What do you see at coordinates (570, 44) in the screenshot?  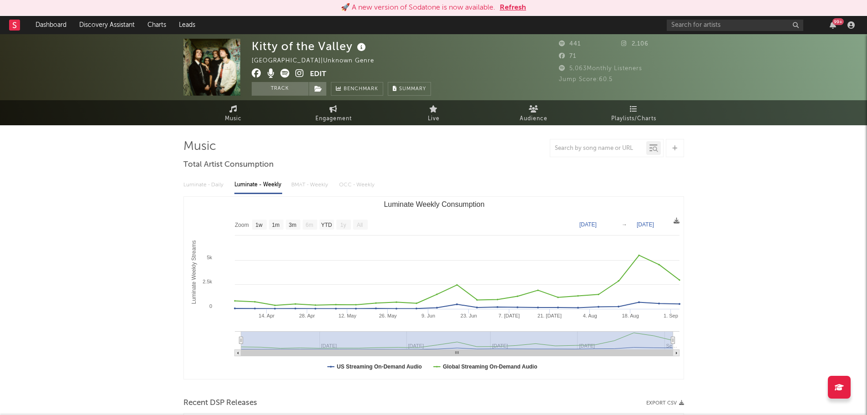 I see `span: 441` at bounding box center [570, 44].